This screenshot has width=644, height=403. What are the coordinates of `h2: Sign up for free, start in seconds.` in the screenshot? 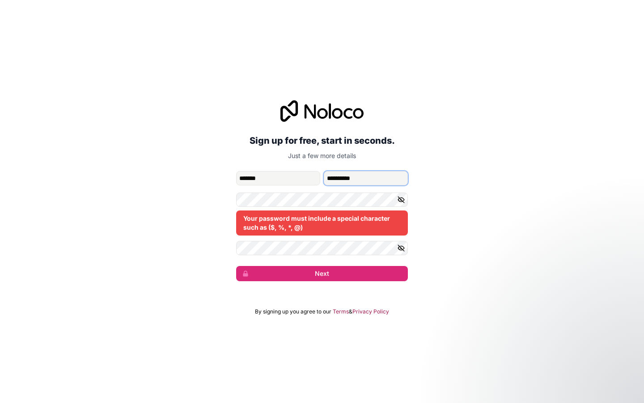 It's located at (322, 140).